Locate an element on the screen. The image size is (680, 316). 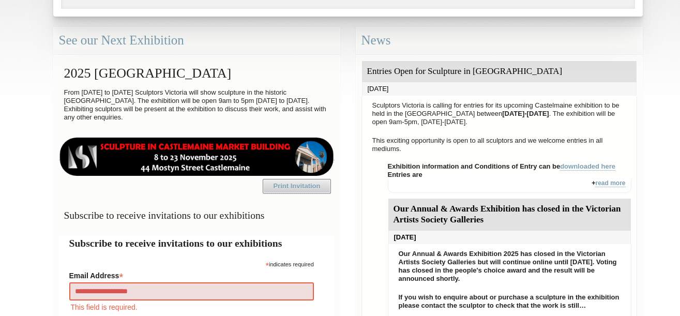
div: indicates required is located at coordinates (191, 263).